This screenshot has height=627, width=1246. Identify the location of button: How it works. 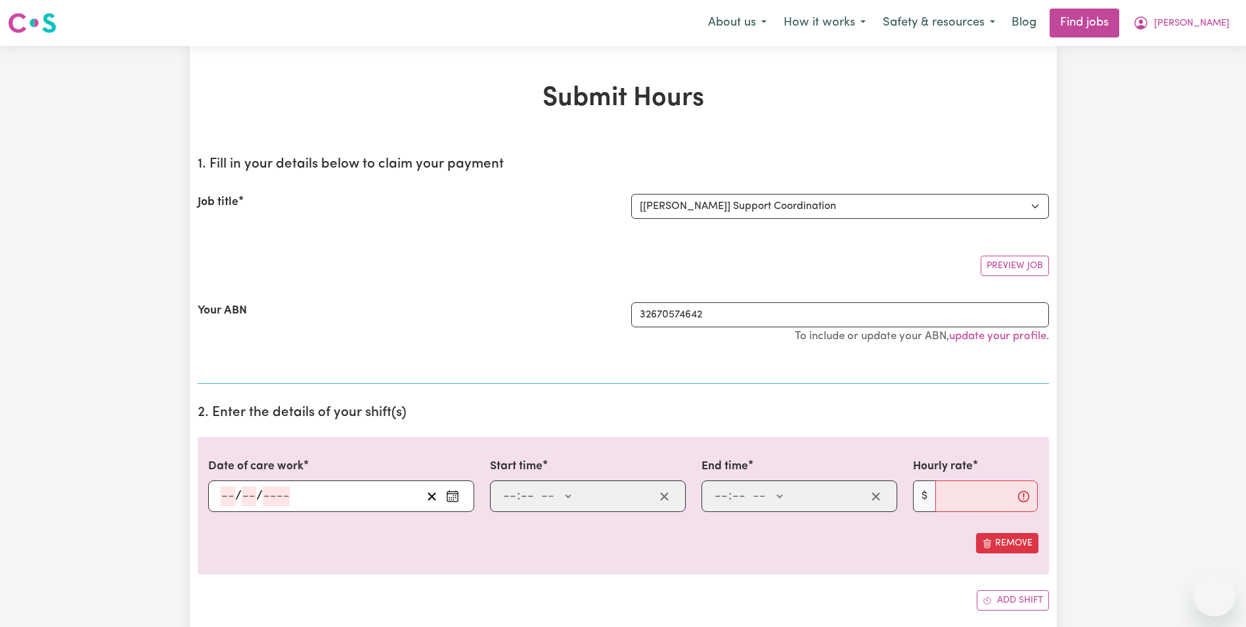
(824, 23).